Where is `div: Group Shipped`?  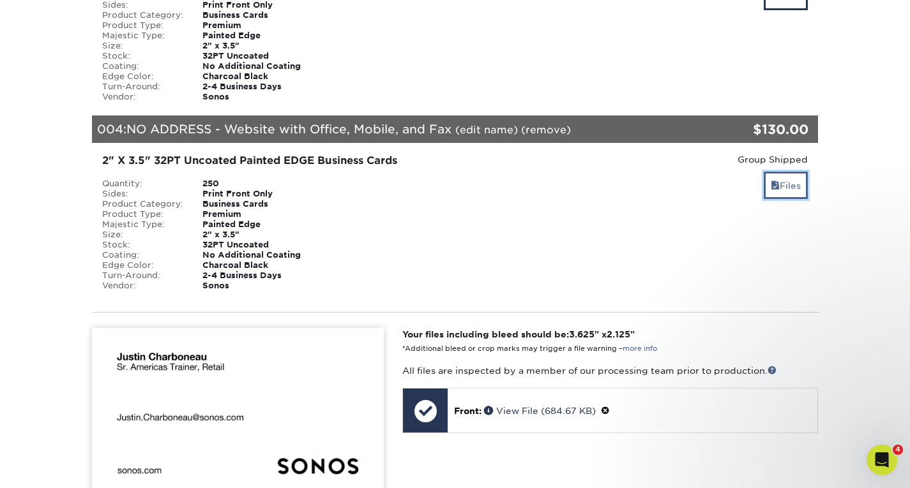 div: Group Shipped is located at coordinates (696, 160).